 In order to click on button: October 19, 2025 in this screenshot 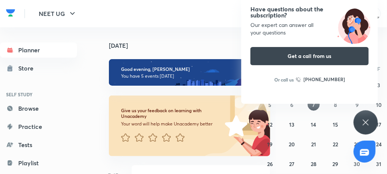, I will do `click(270, 144)`.